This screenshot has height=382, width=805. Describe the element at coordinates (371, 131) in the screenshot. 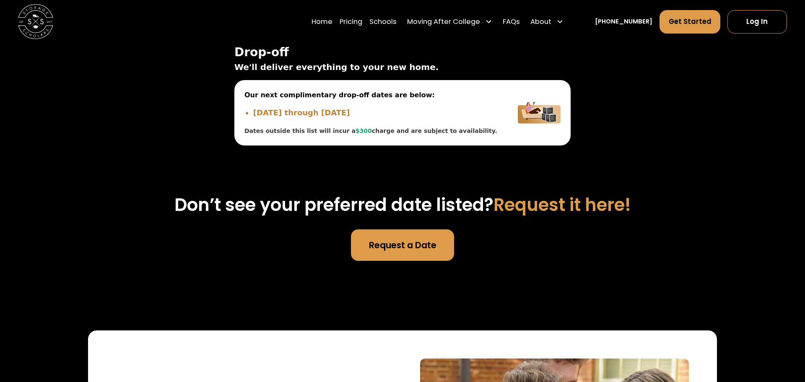

I see `div: Dates outside this list will incur a charge and are subject to availability.` at that location.